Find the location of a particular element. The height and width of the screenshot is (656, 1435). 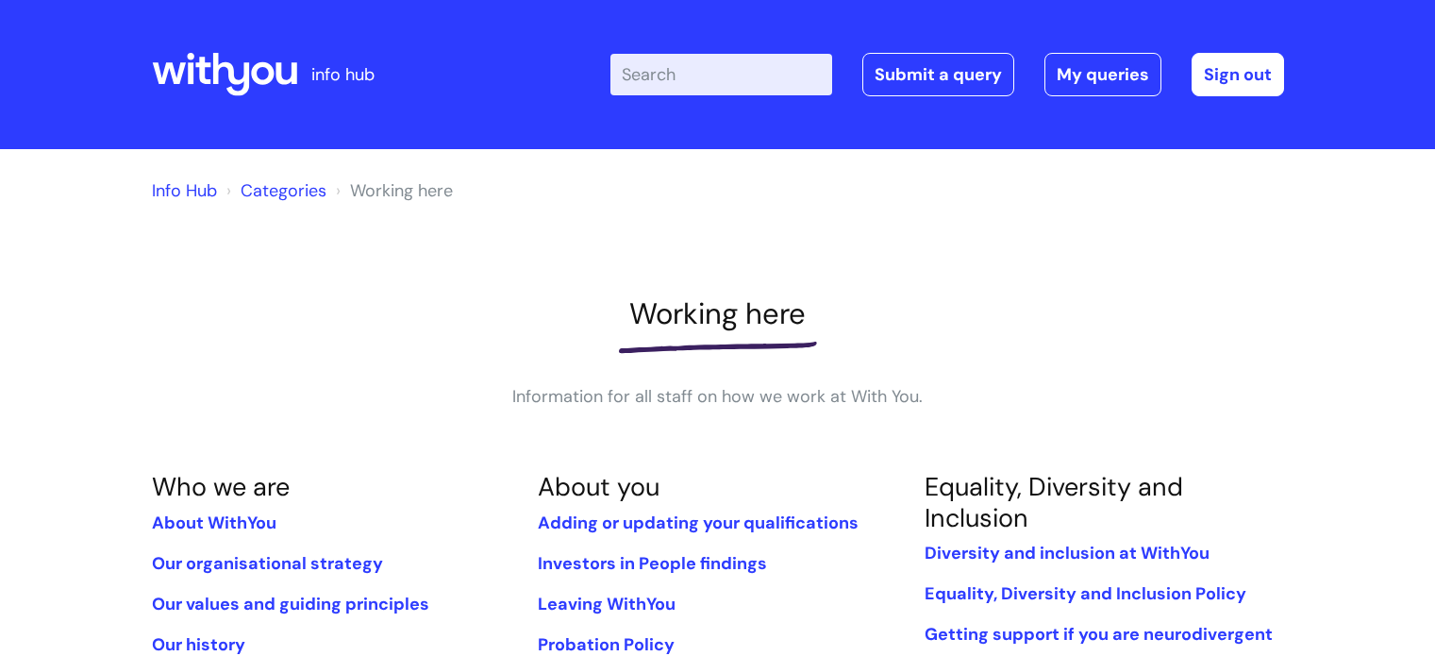

h1: Working here is located at coordinates (718, 313).